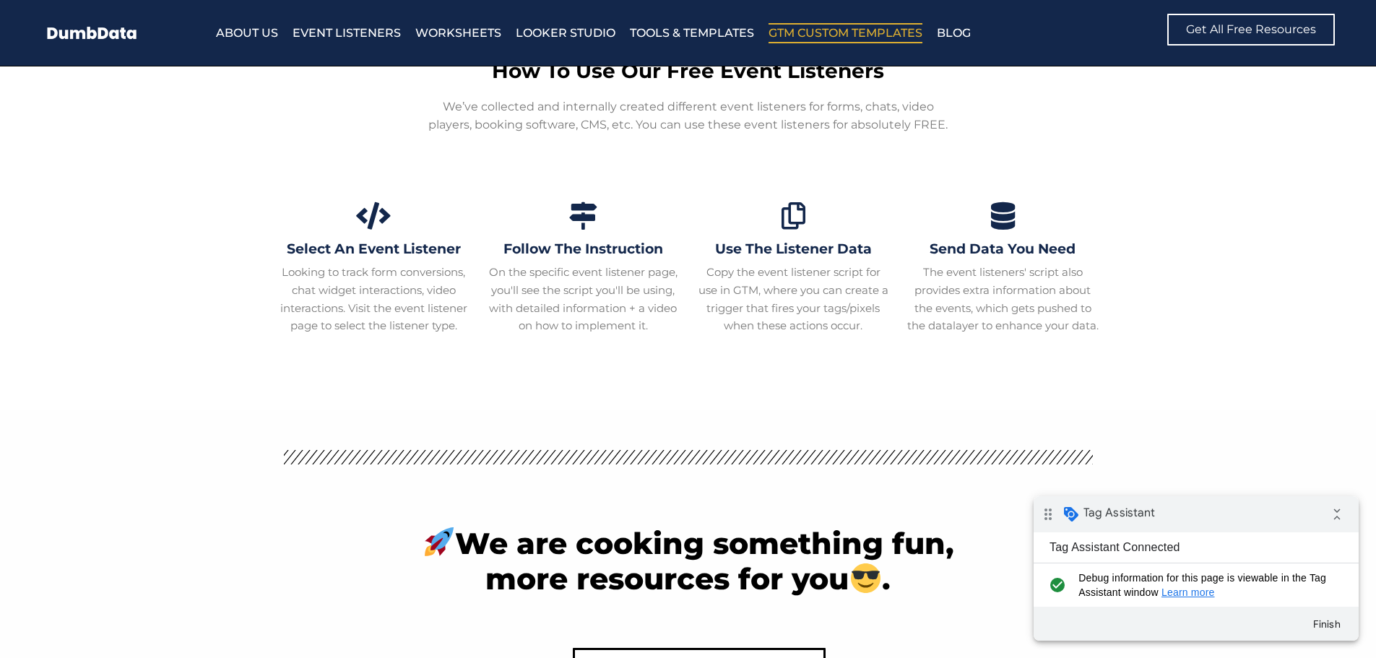  What do you see at coordinates (583, 248) in the screenshot?
I see `span: follow the instruction` at bounding box center [583, 248].